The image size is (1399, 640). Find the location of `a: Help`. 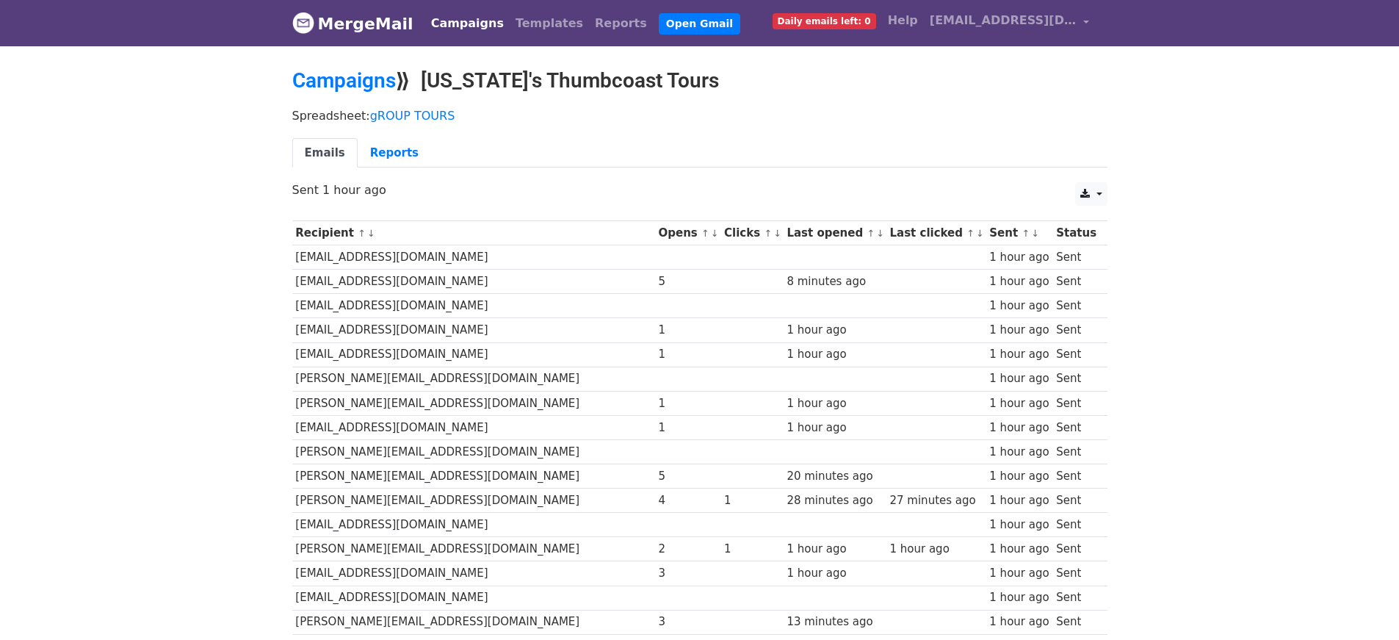

a: Help is located at coordinates (903, 21).